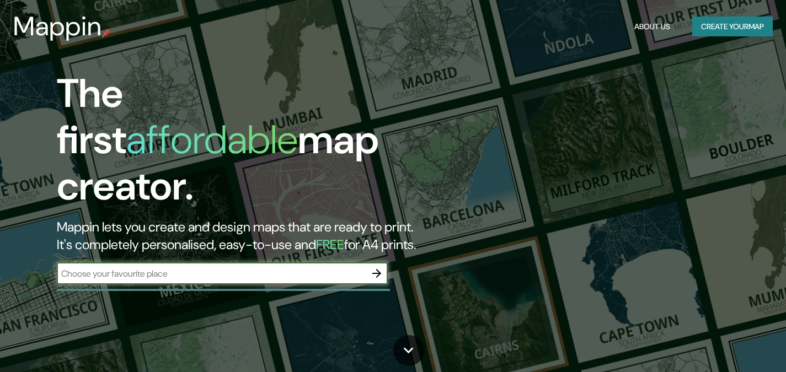 This screenshot has width=786, height=372. Describe the element at coordinates (57, 26) in the screenshot. I see `h3: Mappin` at that location.